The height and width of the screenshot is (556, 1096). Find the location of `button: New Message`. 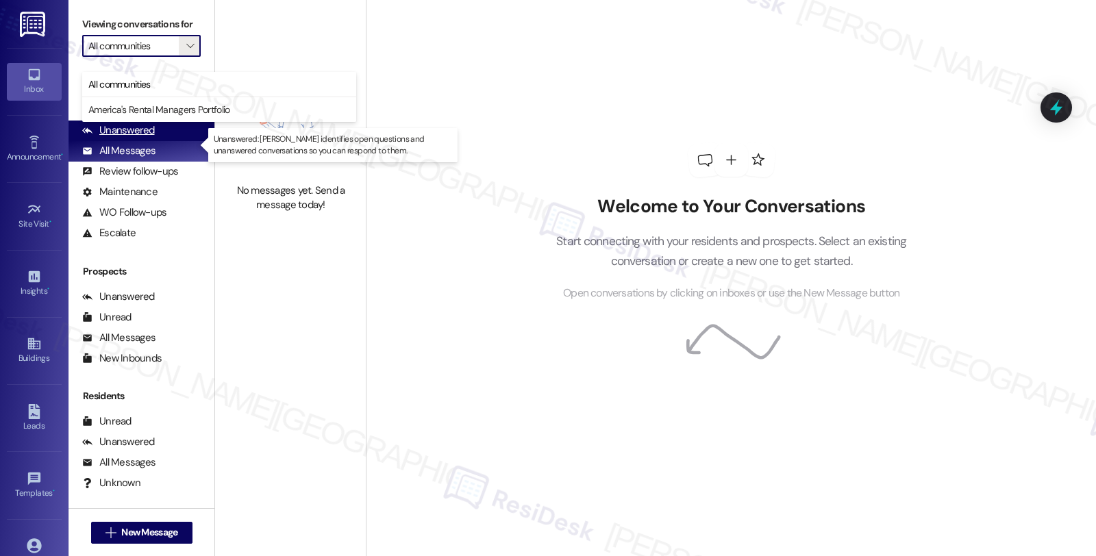

button: New Message is located at coordinates (142, 533).